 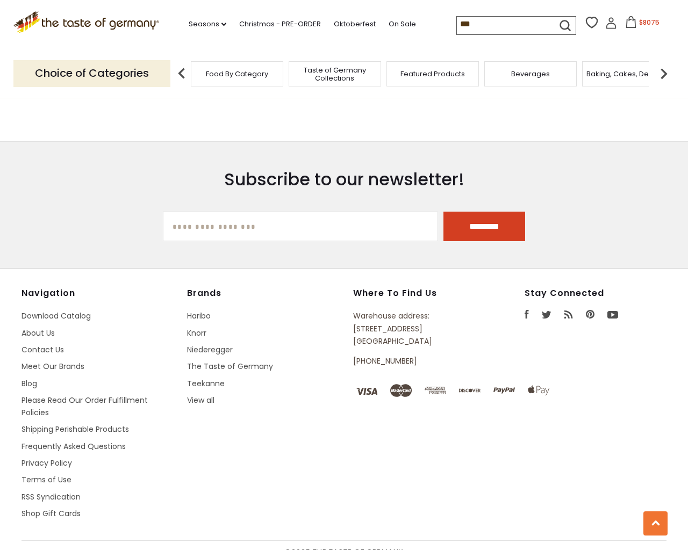 I want to click on span: Food By Category, so click(x=237, y=74).